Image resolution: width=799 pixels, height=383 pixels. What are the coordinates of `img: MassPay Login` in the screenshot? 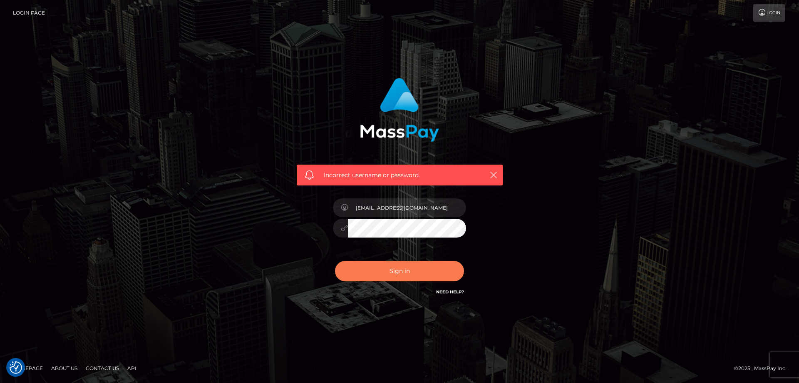 It's located at (400, 109).